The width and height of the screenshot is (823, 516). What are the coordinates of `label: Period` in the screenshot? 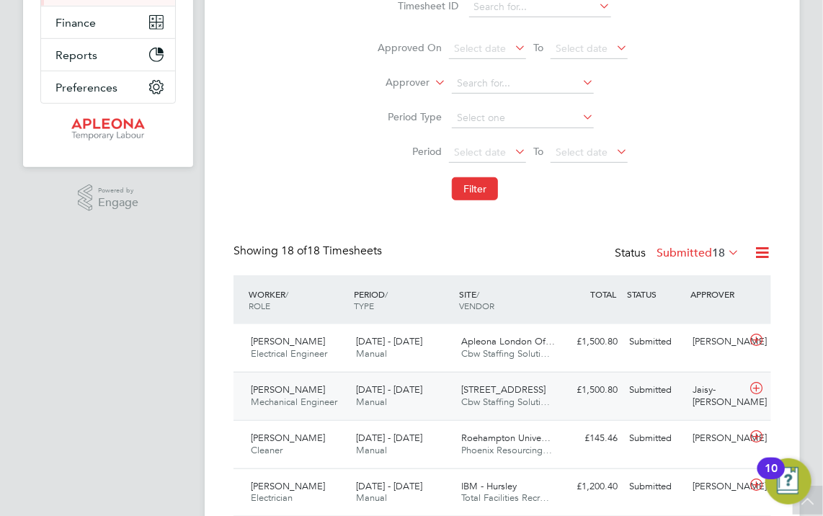 It's located at (409, 151).